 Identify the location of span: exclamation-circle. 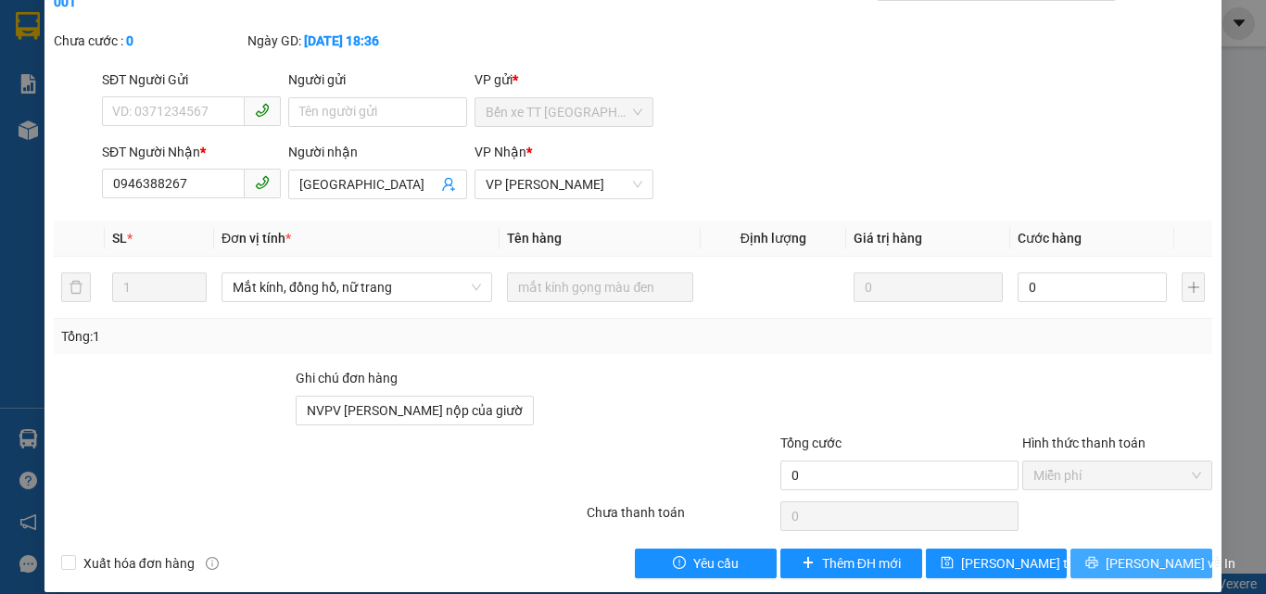
(679, 563).